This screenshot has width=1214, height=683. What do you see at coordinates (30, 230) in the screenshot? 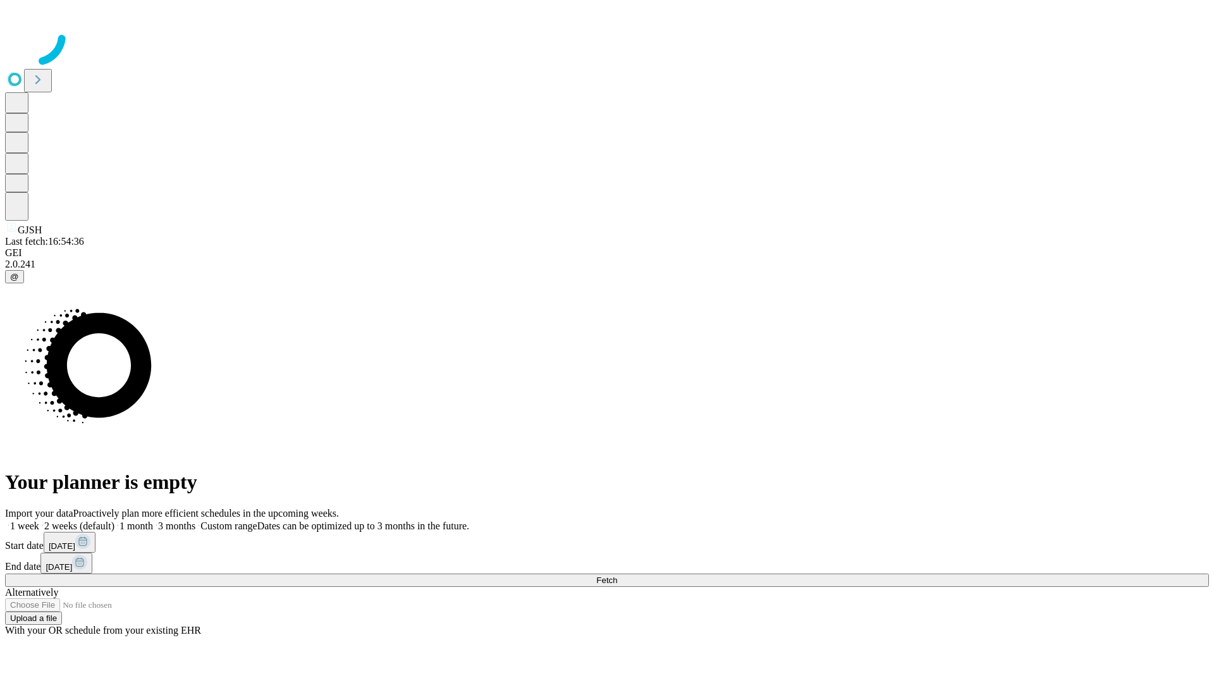
I see `span: GJSH` at bounding box center [30, 230].